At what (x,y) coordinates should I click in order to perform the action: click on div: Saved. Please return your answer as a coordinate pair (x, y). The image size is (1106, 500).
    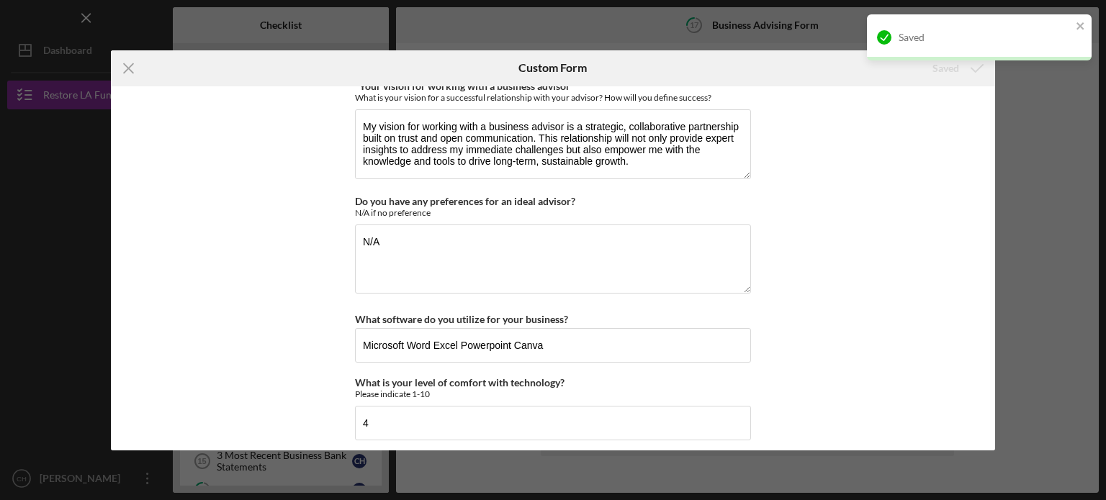
    Looking at the image, I should click on (985, 37).